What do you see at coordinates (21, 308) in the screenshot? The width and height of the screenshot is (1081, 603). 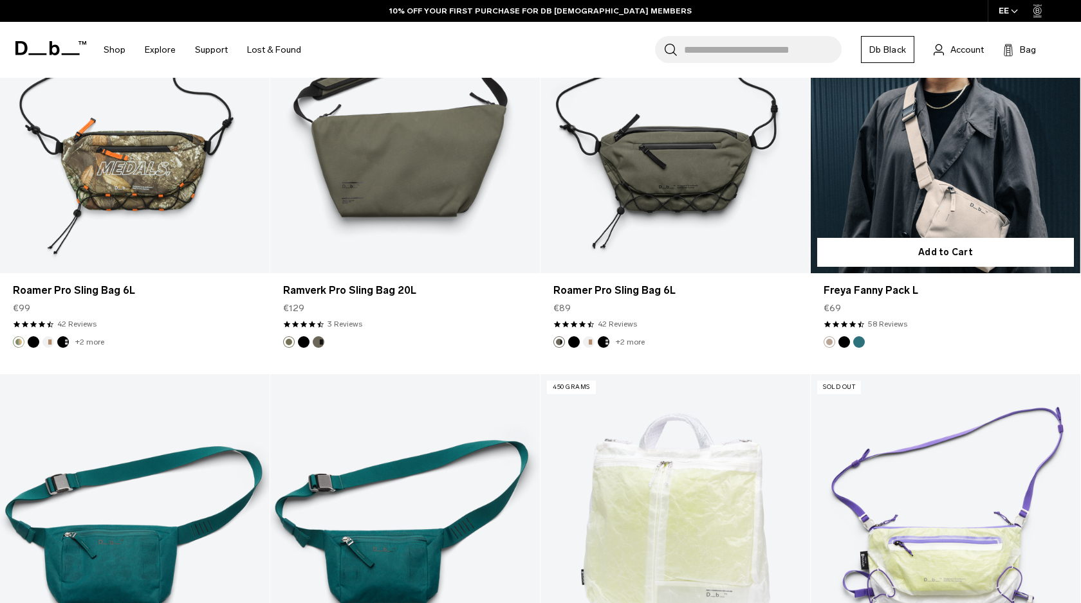 I see `span: €99` at bounding box center [21, 308].